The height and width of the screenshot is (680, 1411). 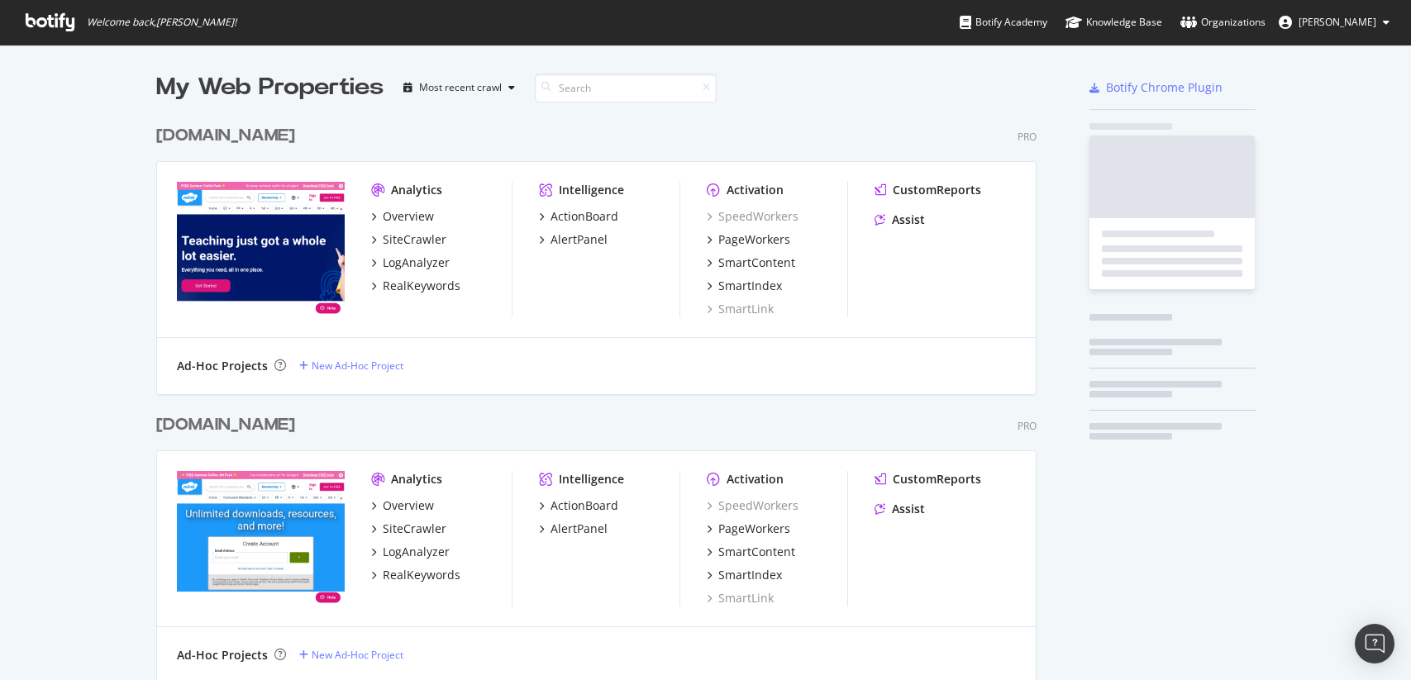 What do you see at coordinates (269, 88) in the screenshot?
I see `div: My Web Properties` at bounding box center [269, 88].